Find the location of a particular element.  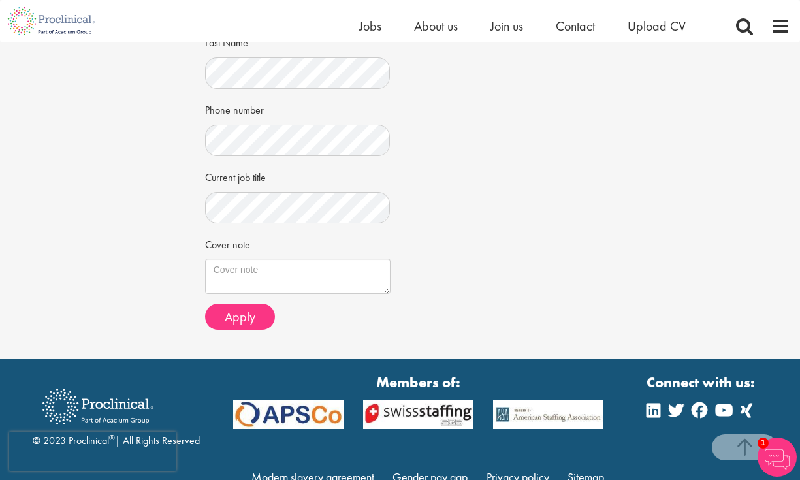

strong: Connect with us: is located at coordinates (702, 382).